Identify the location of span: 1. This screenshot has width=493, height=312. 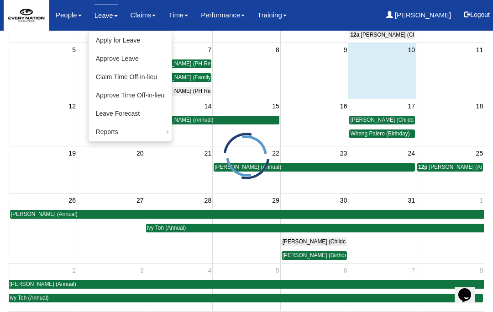
(481, 200).